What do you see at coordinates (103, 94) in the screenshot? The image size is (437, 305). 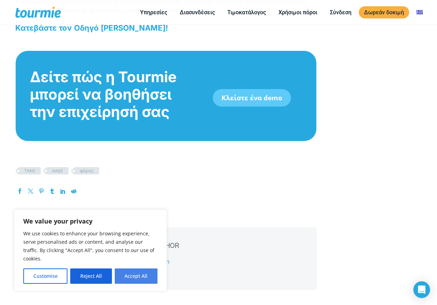 I see `span: Δείτε πώς η Tourmie μπορεί να βοηθήσει την επιχείρησή σας` at bounding box center [103, 94].